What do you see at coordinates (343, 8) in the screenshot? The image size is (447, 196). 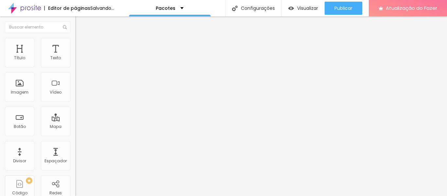 I see `button: Publicar` at bounding box center [343, 8].